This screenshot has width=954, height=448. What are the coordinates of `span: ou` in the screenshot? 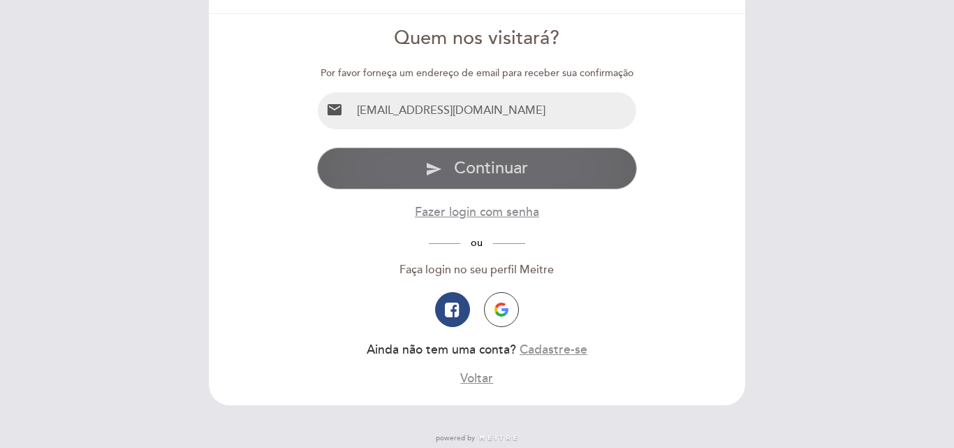 It's located at (476, 242).